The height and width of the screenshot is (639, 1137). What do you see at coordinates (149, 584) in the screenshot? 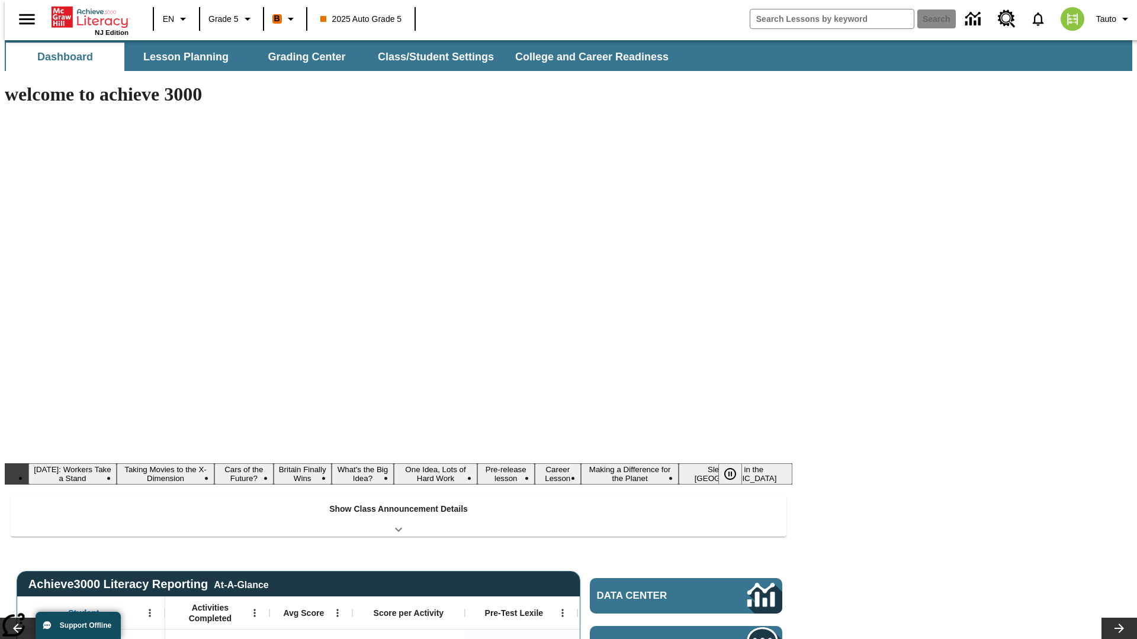
I see `span: Achieve3000 Literacy Reporting` at bounding box center [149, 584].